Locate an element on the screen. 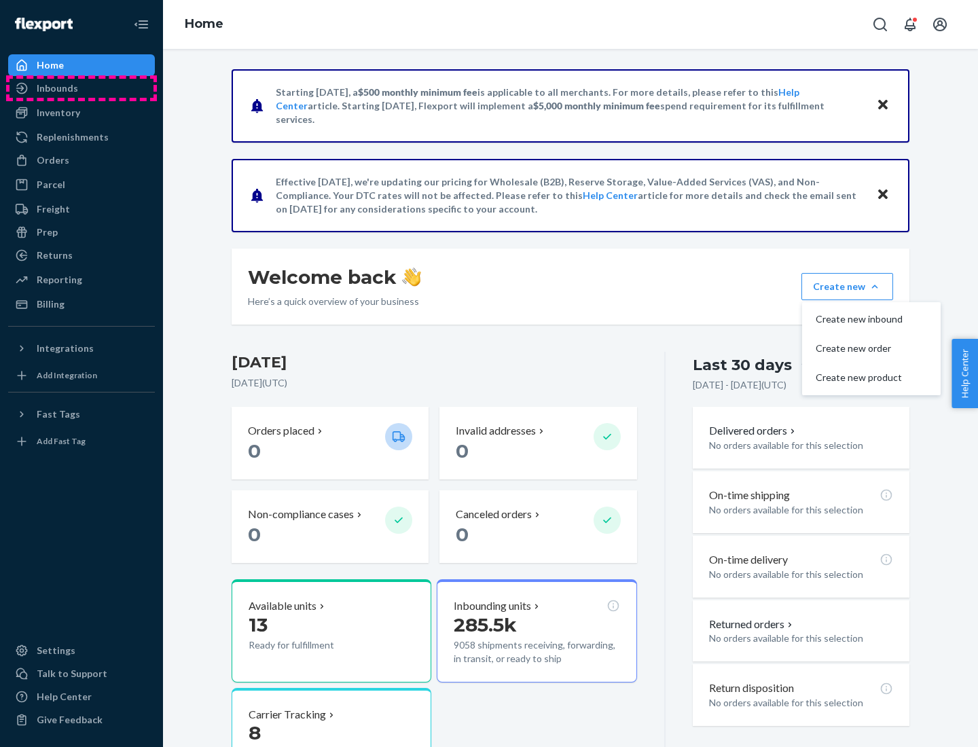  button: Delivered orders is located at coordinates (753, 430).